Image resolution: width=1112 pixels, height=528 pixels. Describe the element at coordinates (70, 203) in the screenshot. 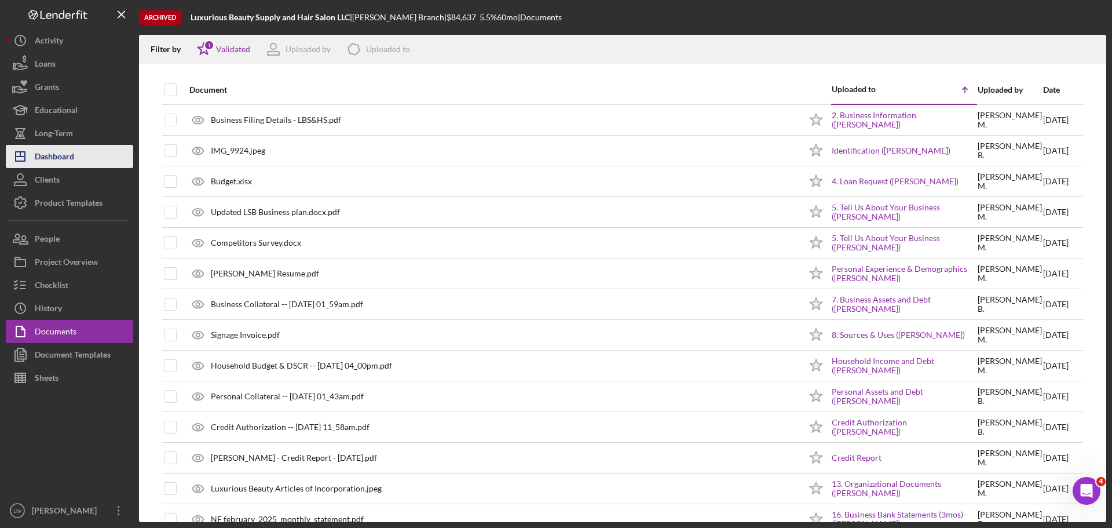

I see `a: Product Templates` at that location.